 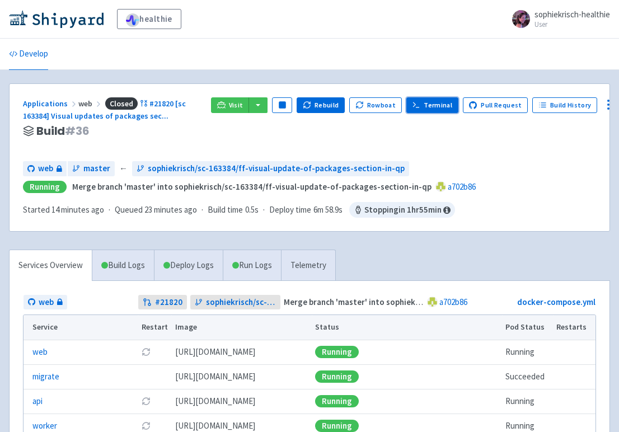 I want to click on img: Shipyard logo, so click(x=56, y=19).